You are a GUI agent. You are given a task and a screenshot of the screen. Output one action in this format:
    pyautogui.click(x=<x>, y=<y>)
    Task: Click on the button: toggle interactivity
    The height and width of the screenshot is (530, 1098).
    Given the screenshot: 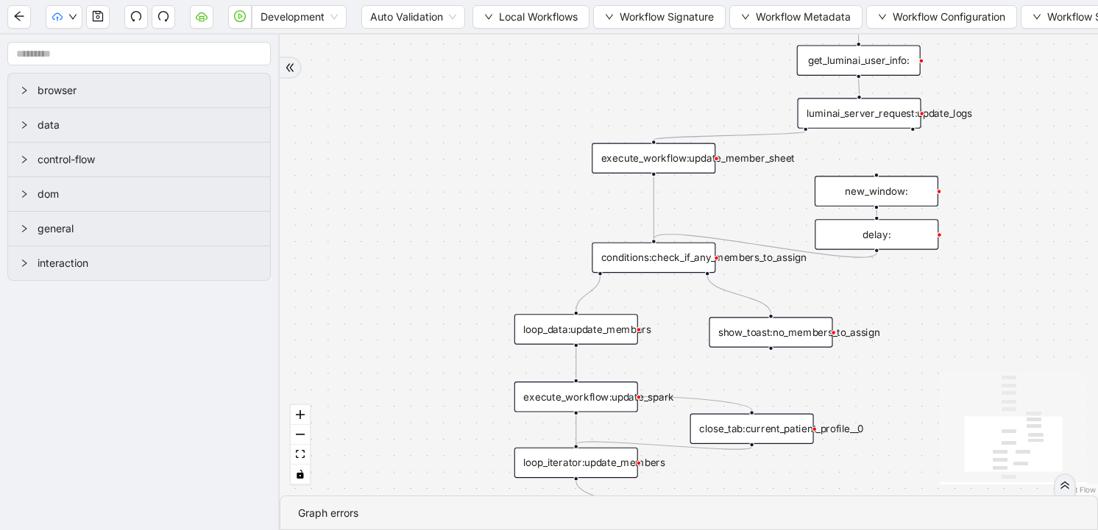 What is the action you would take?
    pyautogui.click(x=300, y=474)
    